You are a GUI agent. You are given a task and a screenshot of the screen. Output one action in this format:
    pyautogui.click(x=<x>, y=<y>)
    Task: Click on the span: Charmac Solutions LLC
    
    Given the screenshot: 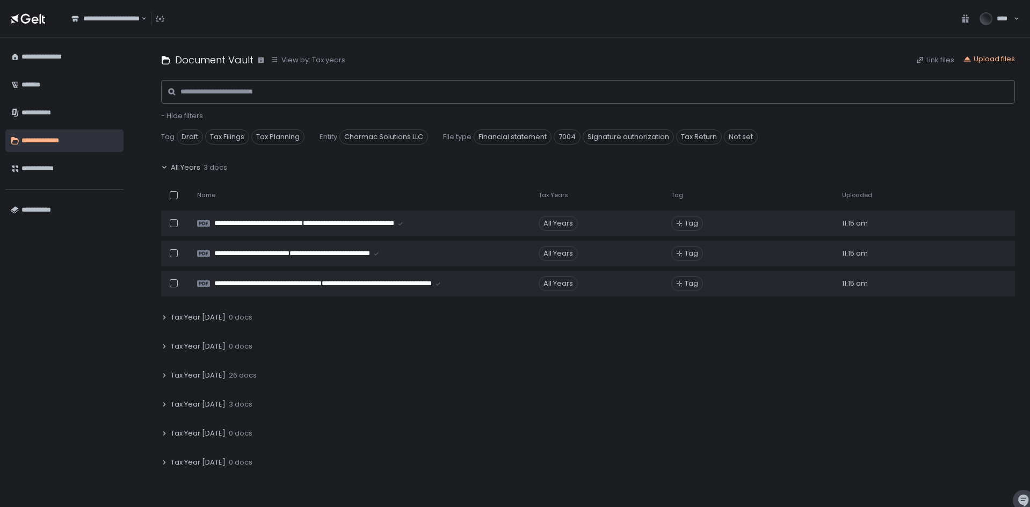 What is the action you would take?
    pyautogui.click(x=383, y=137)
    